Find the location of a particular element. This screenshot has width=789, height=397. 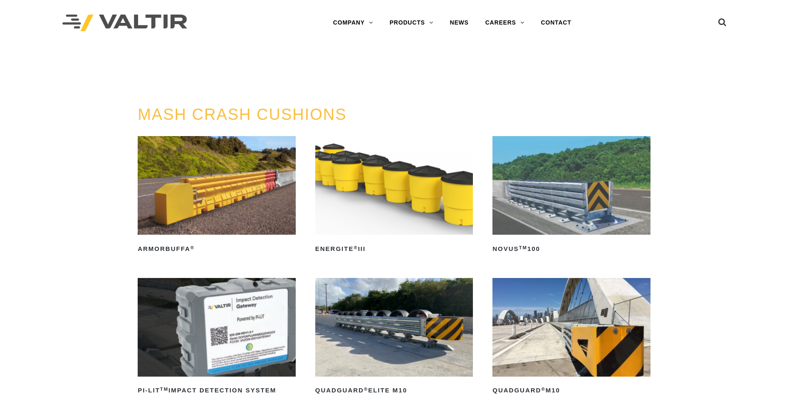

a: NEWS is located at coordinates (459, 23).